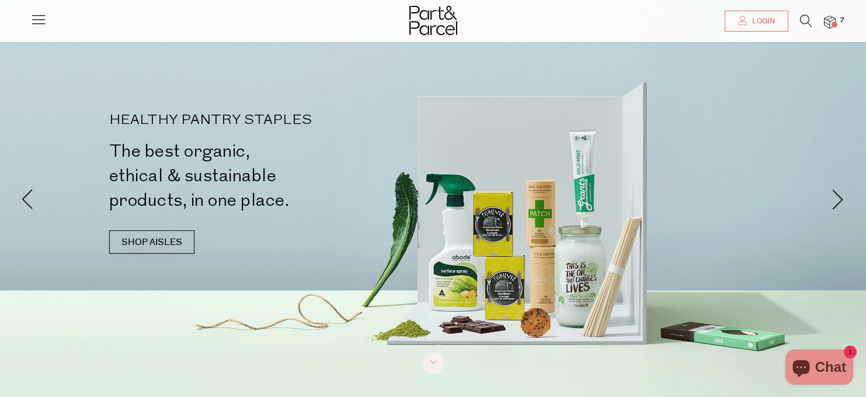 This screenshot has width=866, height=397. I want to click on img: Part&Parcel, so click(433, 20).